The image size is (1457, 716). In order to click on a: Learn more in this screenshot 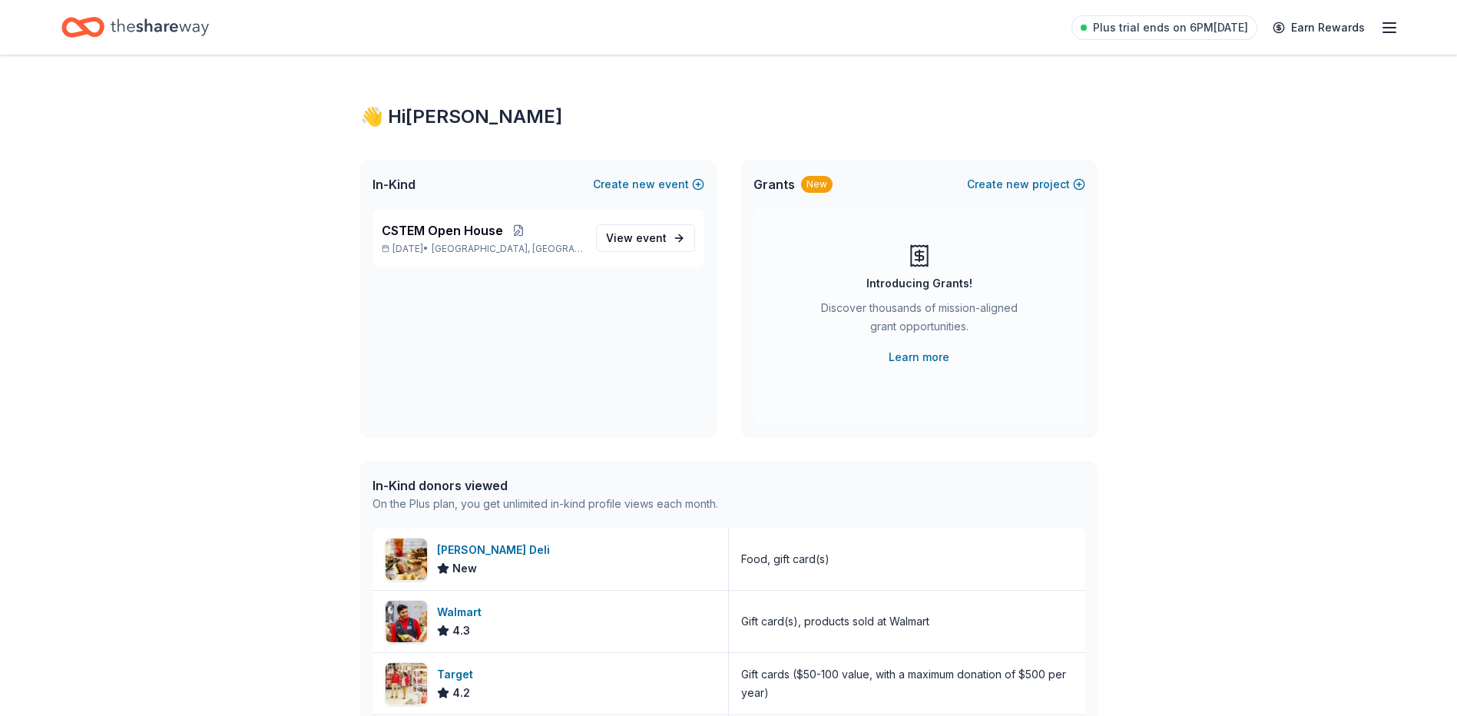, I will do `click(919, 357)`.